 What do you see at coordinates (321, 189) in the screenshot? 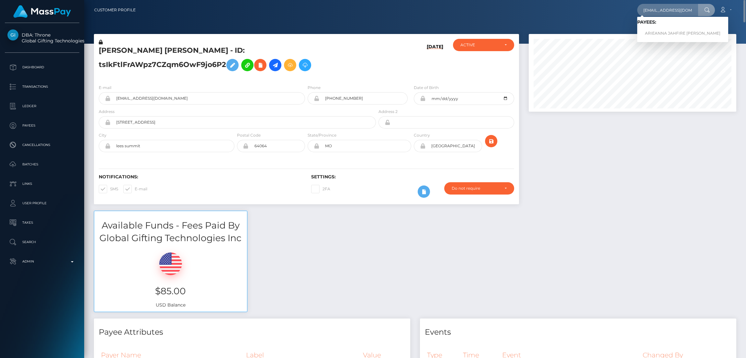
I see `label: 2FA` at bounding box center [321, 189].